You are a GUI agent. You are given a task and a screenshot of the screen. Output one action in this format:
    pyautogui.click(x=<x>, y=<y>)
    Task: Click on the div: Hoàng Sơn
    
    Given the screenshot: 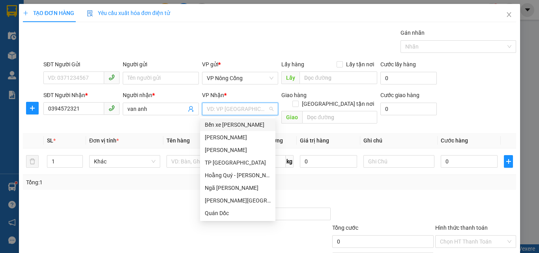 What is the action you would take?
    pyautogui.click(x=237, y=150)
    